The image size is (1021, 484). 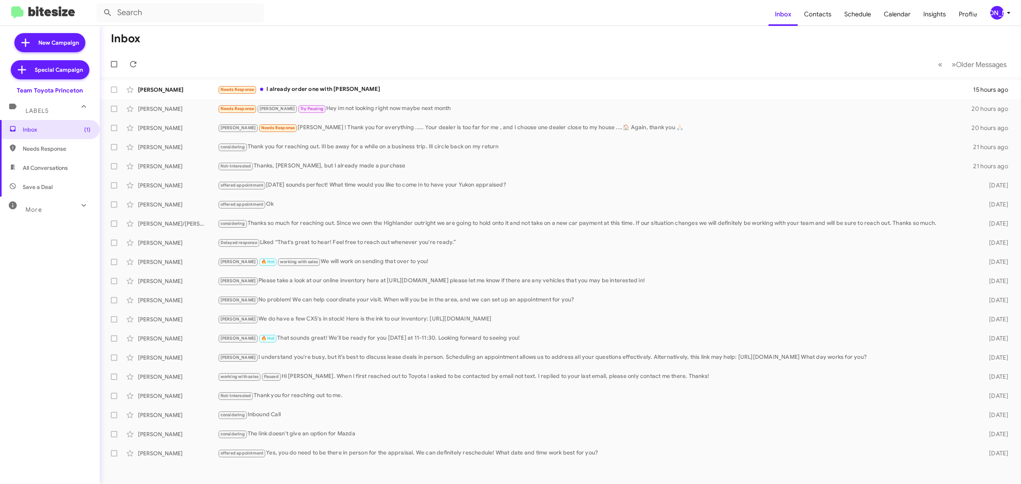 I want to click on div: I understand you're busy, but it’s best to discuss lease deals in person. Scheduling an appointme..., so click(x=596, y=357).